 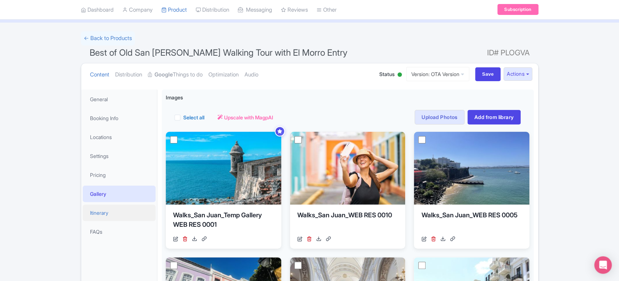 What do you see at coordinates (494, 117) in the screenshot?
I see `a: Add from library` at bounding box center [494, 117].